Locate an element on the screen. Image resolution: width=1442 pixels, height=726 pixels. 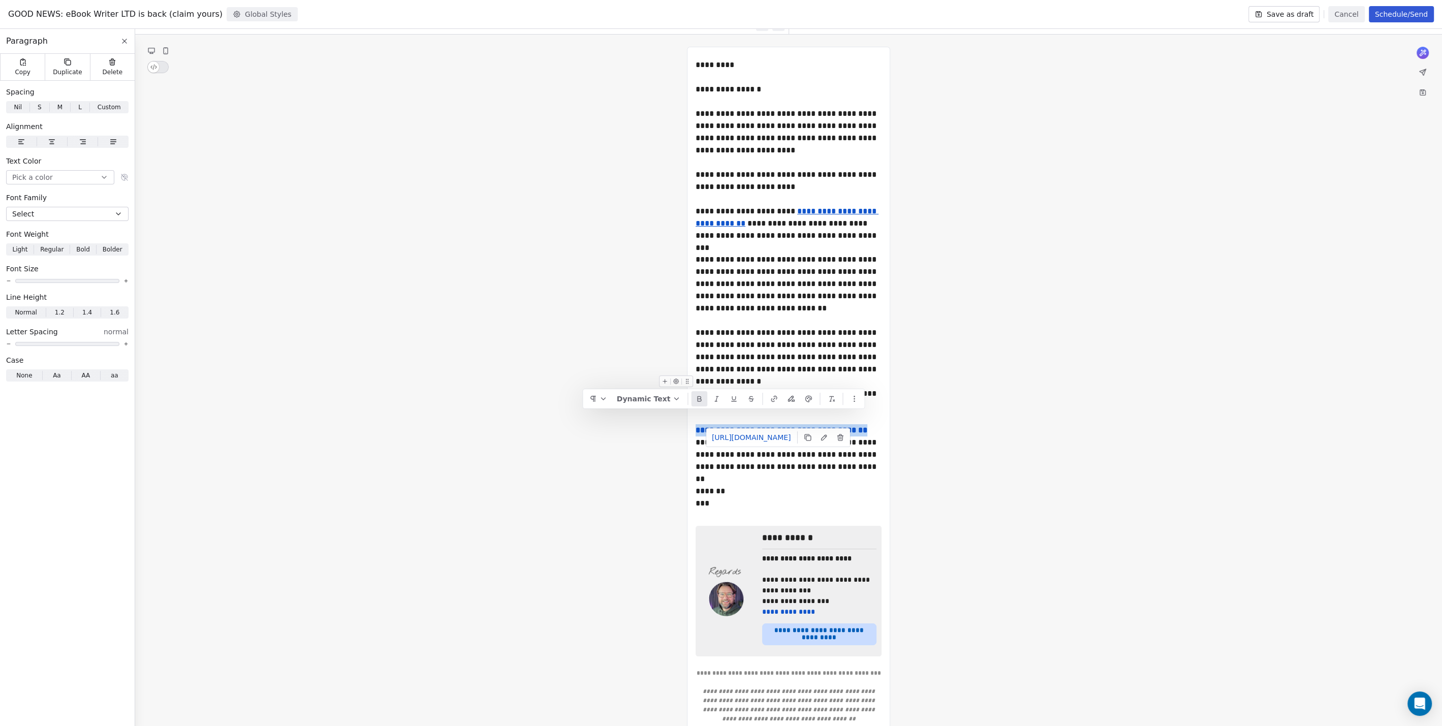
span: 1.6 is located at coordinates (114, 312).